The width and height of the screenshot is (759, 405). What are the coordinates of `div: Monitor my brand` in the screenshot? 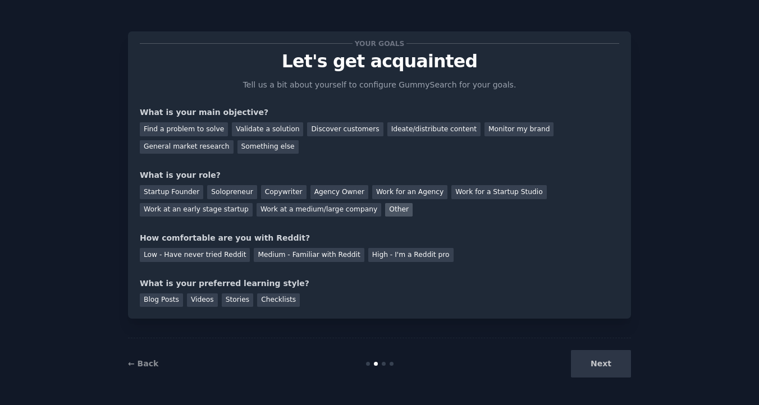 It's located at (519, 129).